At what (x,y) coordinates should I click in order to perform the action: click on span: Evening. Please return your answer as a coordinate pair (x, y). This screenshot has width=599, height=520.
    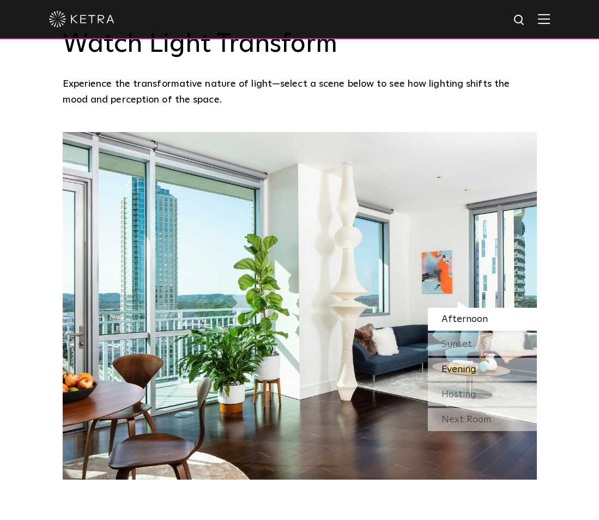
    Looking at the image, I should click on (459, 369).